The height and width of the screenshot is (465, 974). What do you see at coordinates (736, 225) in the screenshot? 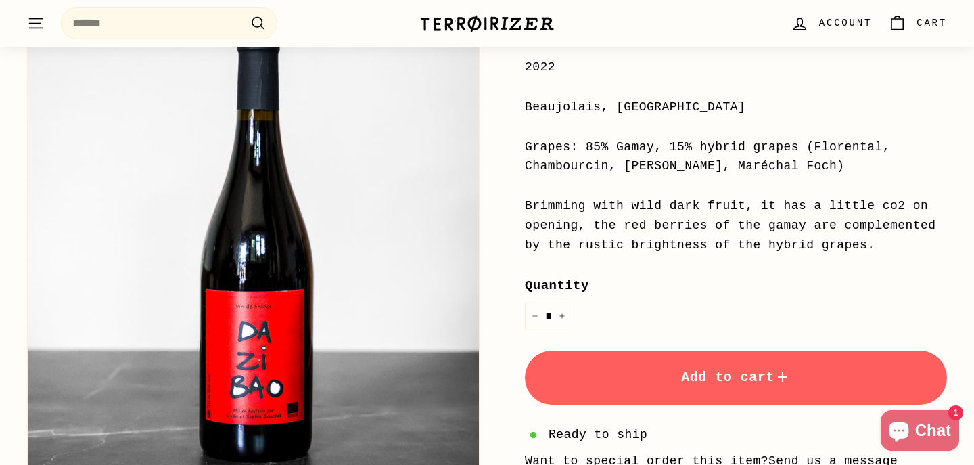
I see `div: Brimming with wild dark fruit, it has a little co2 on opening, the red berries of the gamay are c...` at bounding box center [736, 225].